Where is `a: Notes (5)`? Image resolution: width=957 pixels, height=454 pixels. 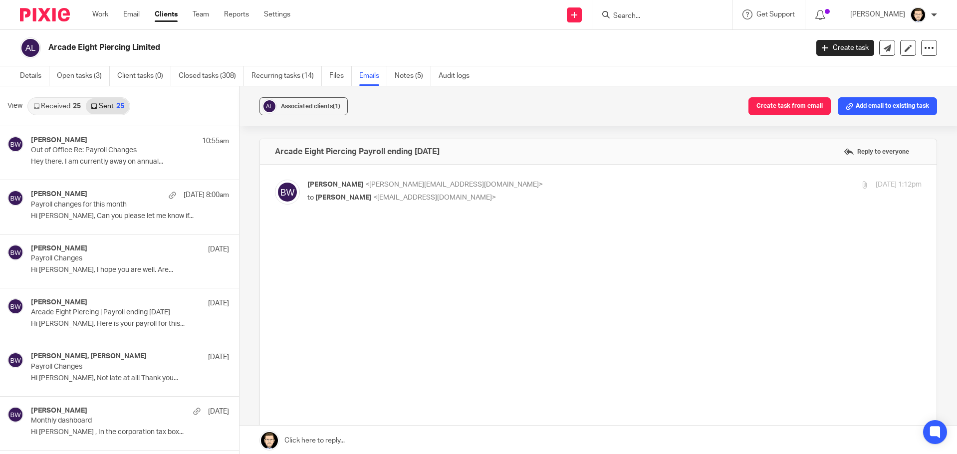
a: Notes (5) is located at coordinates (413, 76).